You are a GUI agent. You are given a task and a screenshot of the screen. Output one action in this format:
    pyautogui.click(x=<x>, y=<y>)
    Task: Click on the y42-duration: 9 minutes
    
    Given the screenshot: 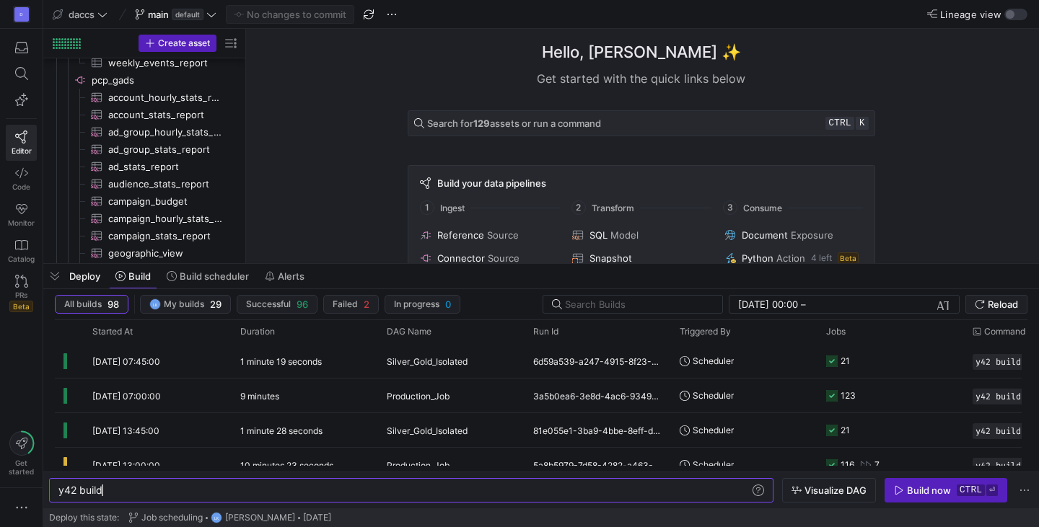 What is the action you would take?
    pyautogui.click(x=260, y=396)
    